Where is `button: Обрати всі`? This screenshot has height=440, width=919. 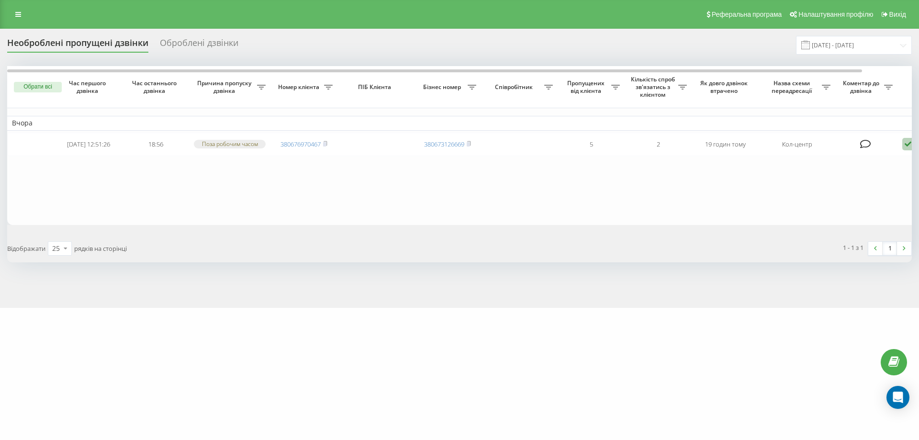 button: Обрати всі is located at coordinates (38, 87).